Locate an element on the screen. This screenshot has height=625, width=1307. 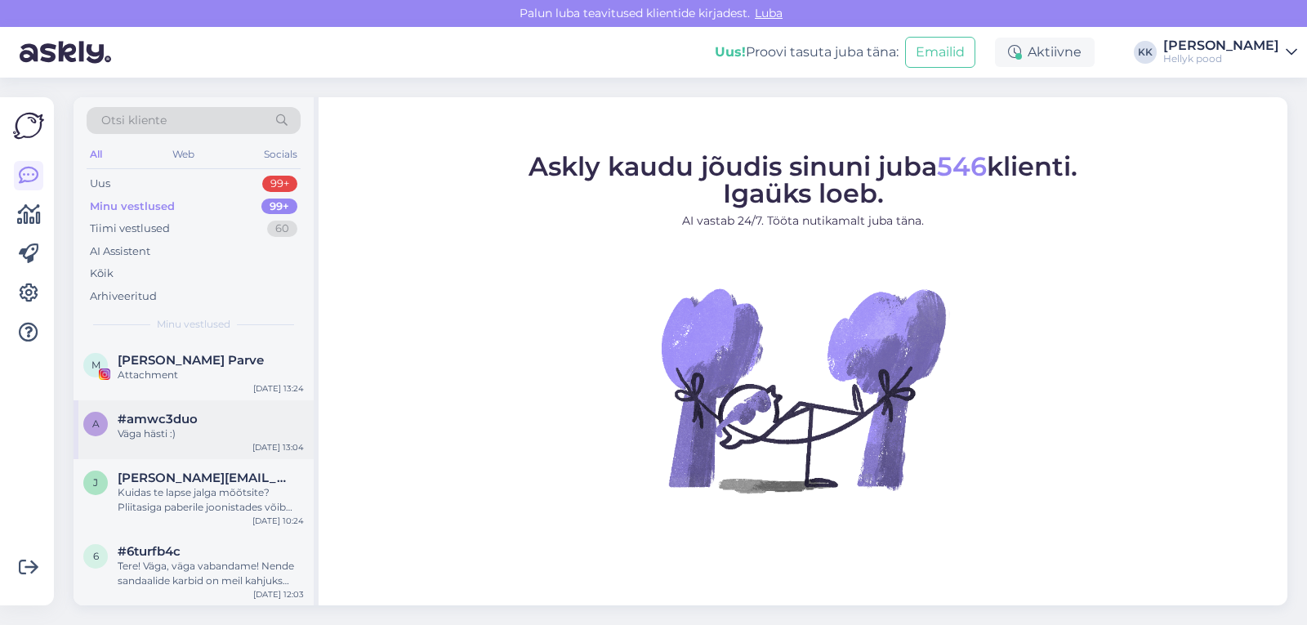
span: M is located at coordinates (96, 364).